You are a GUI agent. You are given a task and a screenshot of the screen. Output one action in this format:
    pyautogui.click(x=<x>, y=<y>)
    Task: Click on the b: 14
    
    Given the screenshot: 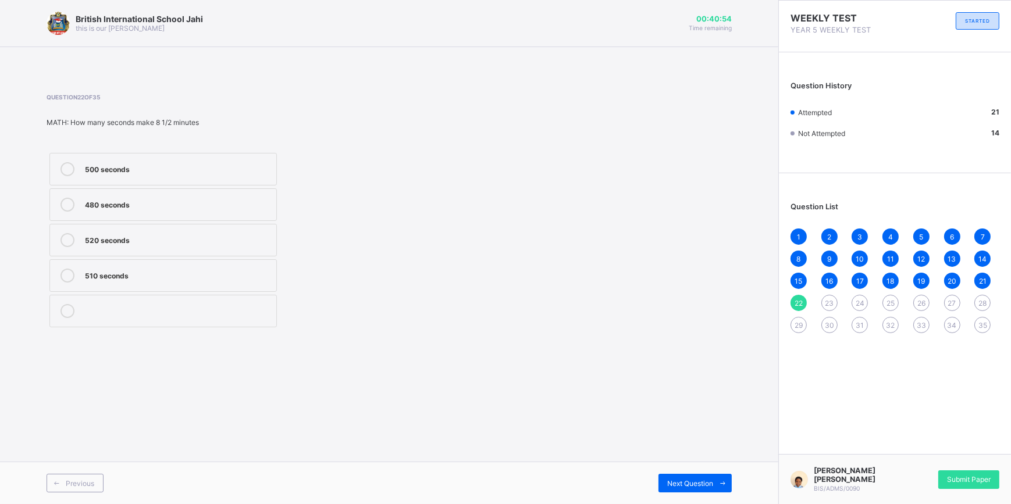 What is the action you would take?
    pyautogui.click(x=995, y=133)
    